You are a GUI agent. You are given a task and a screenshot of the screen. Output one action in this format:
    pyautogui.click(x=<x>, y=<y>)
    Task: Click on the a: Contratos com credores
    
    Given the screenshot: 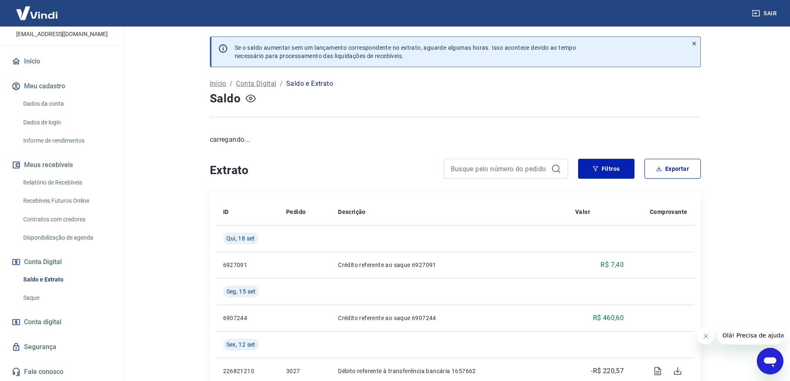 What is the action you would take?
    pyautogui.click(x=67, y=219)
    